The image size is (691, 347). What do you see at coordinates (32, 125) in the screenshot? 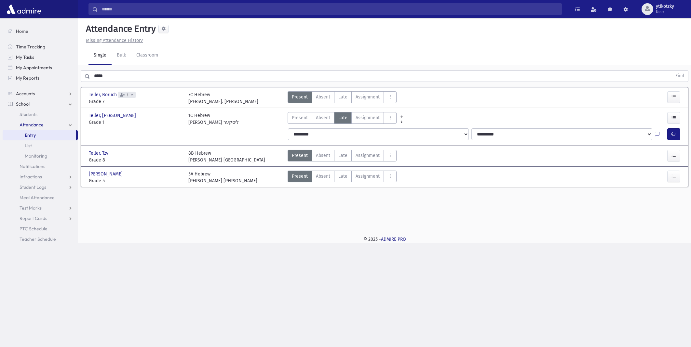
I see `span: Attendance` at bounding box center [32, 125].